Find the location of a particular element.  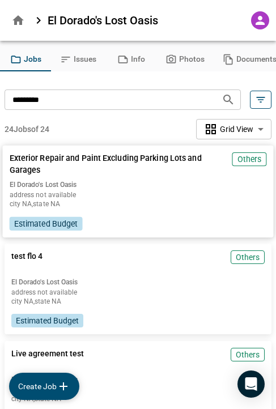

span: Exterior Repair and Paint Excluding Parking Lots and Garages is located at coordinates (118, 164).